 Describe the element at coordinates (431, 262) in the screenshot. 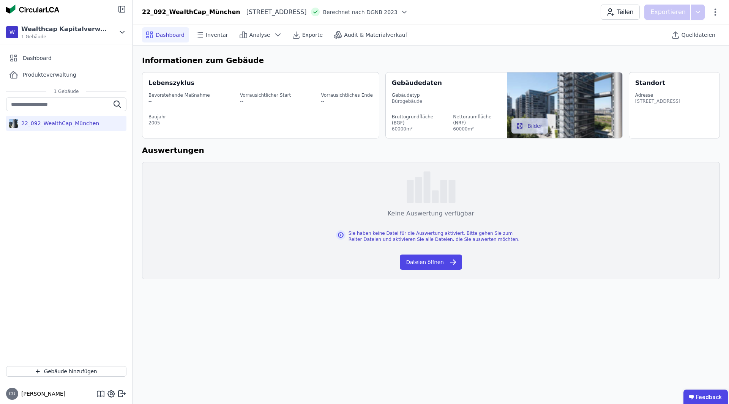

I see `button: Dateien öffnen` at that location.